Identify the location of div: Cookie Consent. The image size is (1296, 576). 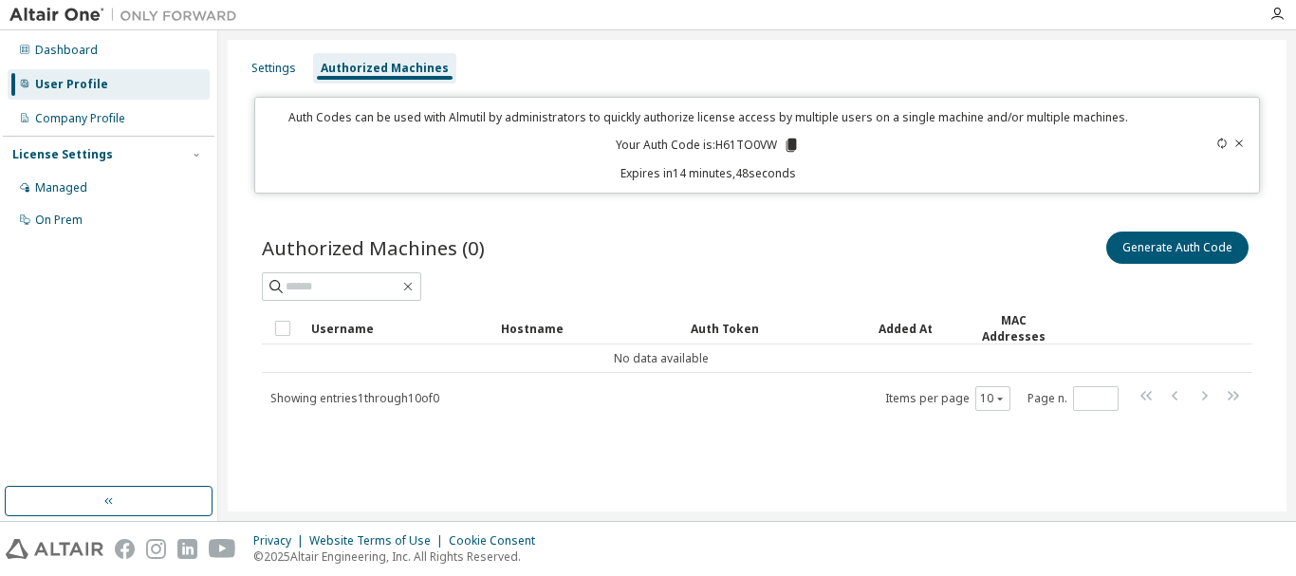
(497, 541).